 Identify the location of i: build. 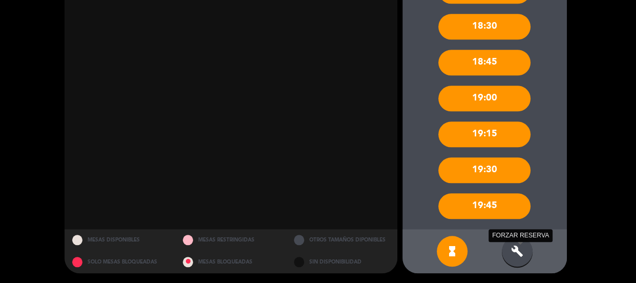
(517, 251).